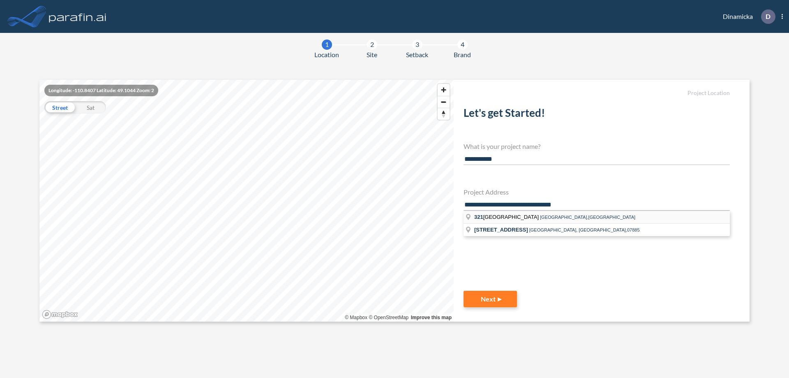 This screenshot has width=789, height=378. Describe the element at coordinates (463, 55) in the screenshot. I see `span: Brand` at that location.